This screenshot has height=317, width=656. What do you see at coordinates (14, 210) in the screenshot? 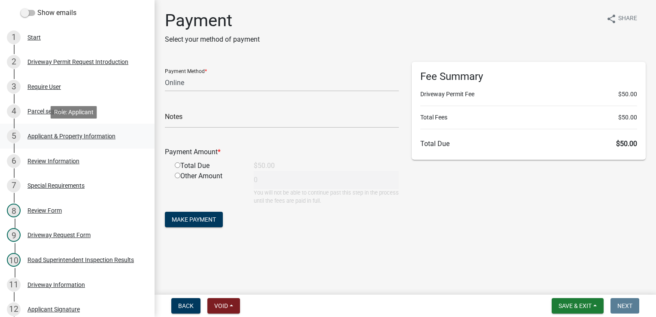
I see `div: 8` at bounding box center [14, 210].